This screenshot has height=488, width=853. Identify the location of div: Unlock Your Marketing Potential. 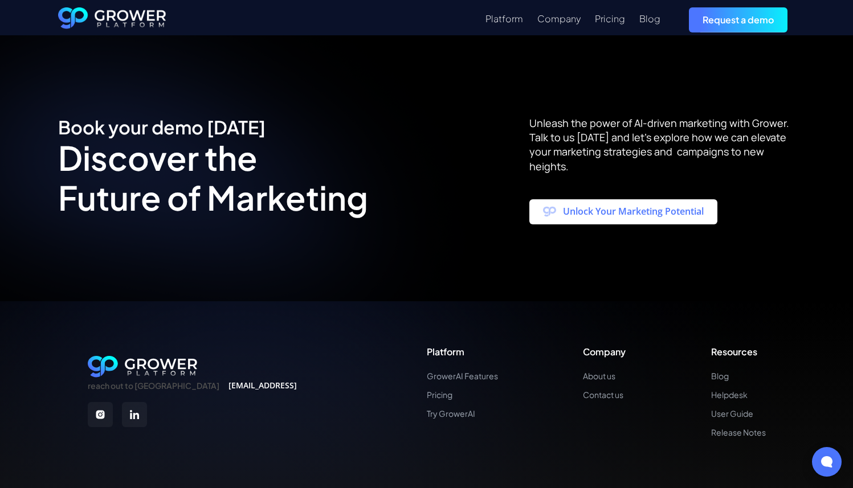
(633, 211).